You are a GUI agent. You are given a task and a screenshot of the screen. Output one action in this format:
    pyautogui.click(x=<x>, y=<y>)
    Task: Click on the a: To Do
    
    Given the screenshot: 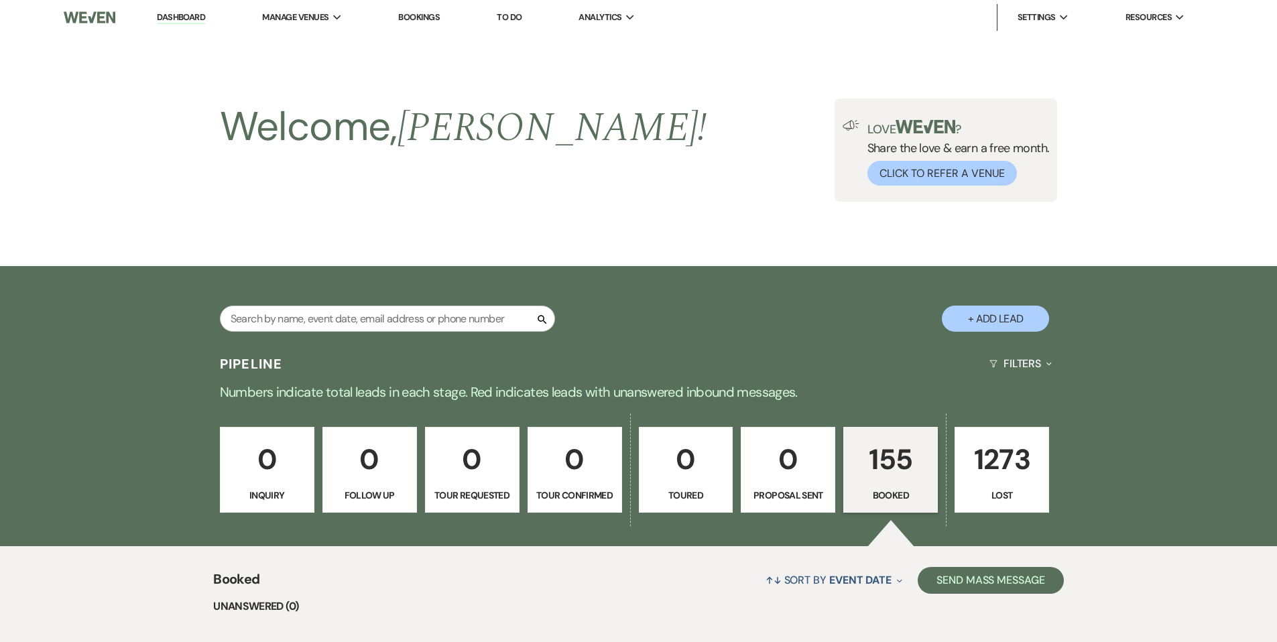 What is the action you would take?
    pyautogui.click(x=509, y=17)
    